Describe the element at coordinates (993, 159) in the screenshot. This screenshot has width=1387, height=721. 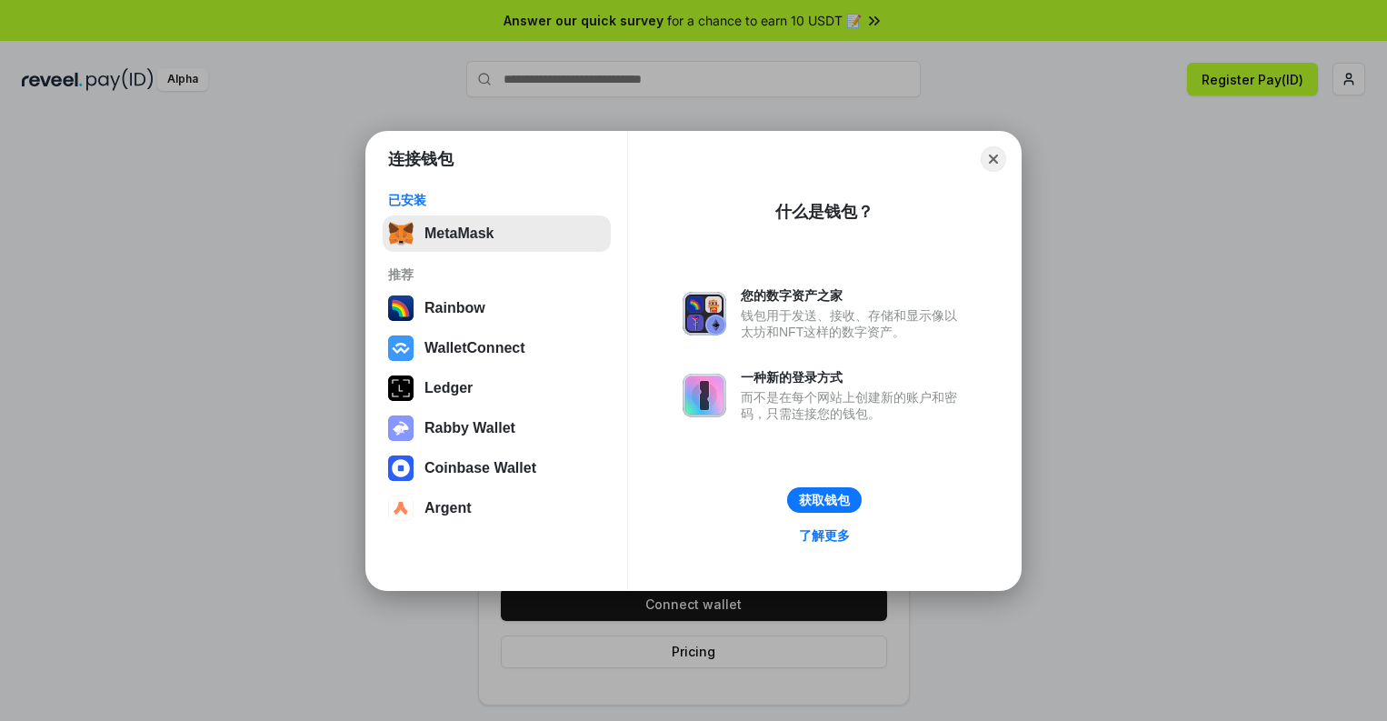
I see `button: Close` at that location.